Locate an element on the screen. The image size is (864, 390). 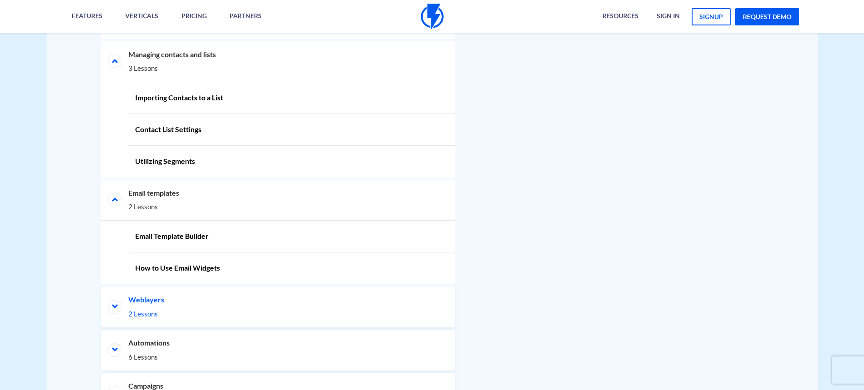
li: Automations is located at coordinates (278, 350).